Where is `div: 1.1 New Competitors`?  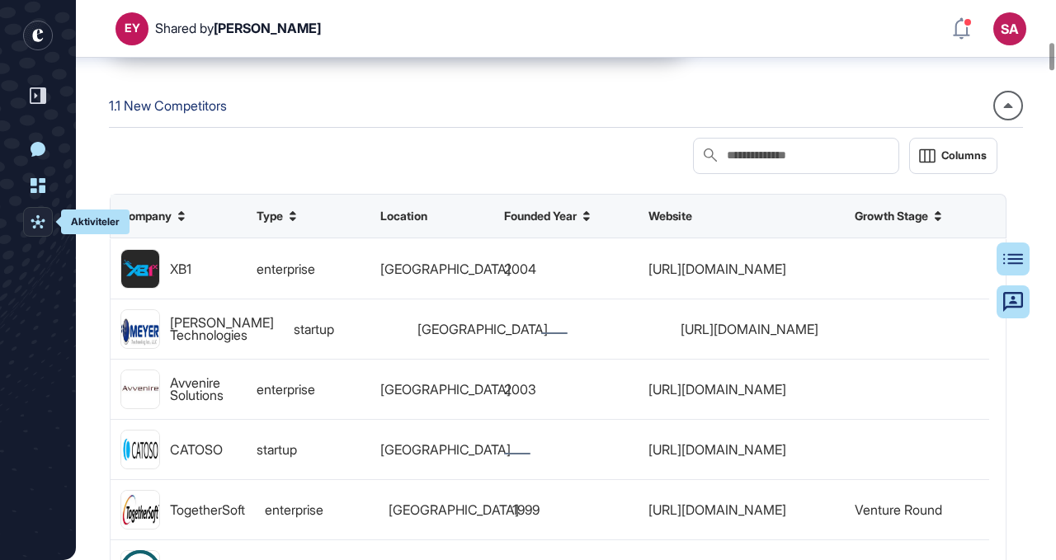 div: 1.1 New Competitors is located at coordinates (168, 106).